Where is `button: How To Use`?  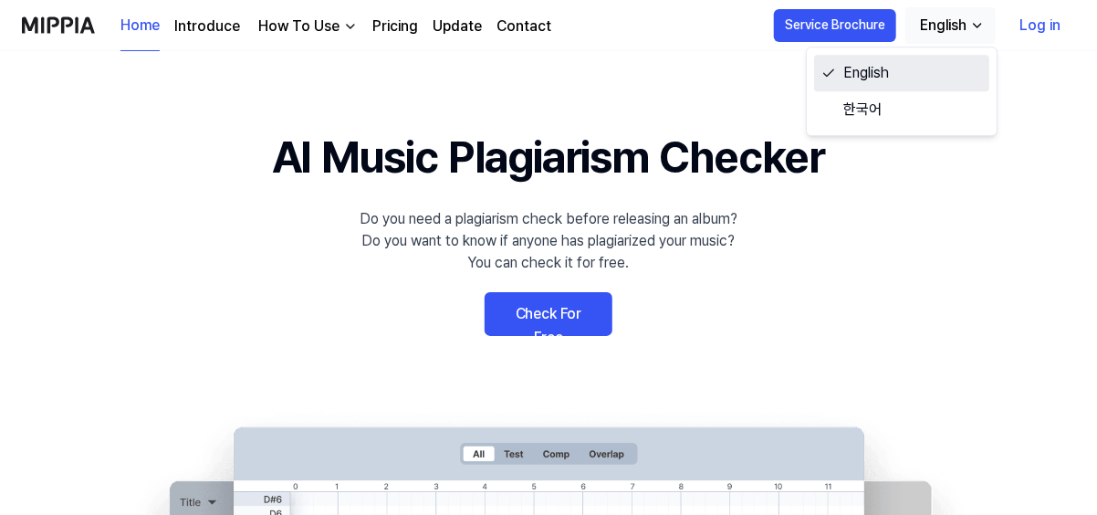
button: How To Use is located at coordinates (306, 26).